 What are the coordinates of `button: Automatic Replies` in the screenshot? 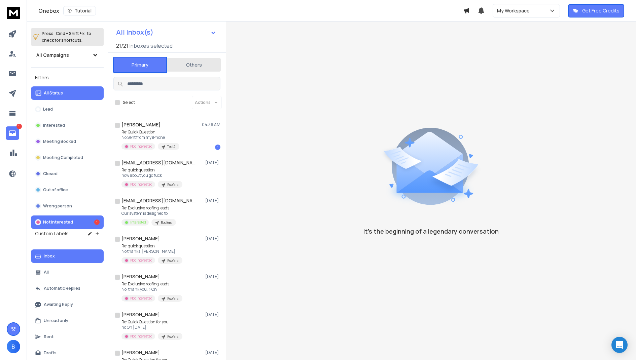 It's located at (67, 289).